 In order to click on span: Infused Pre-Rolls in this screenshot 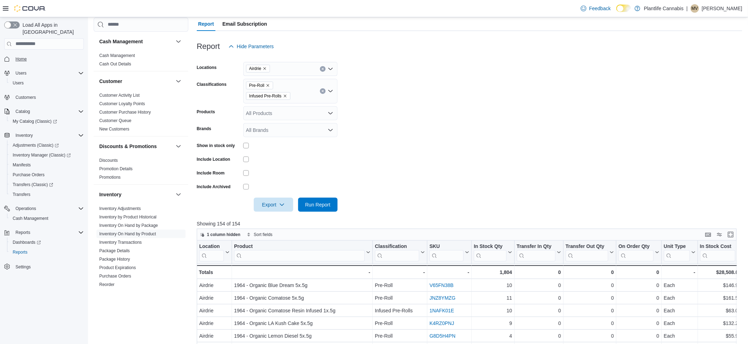, I will do `click(266, 96)`.